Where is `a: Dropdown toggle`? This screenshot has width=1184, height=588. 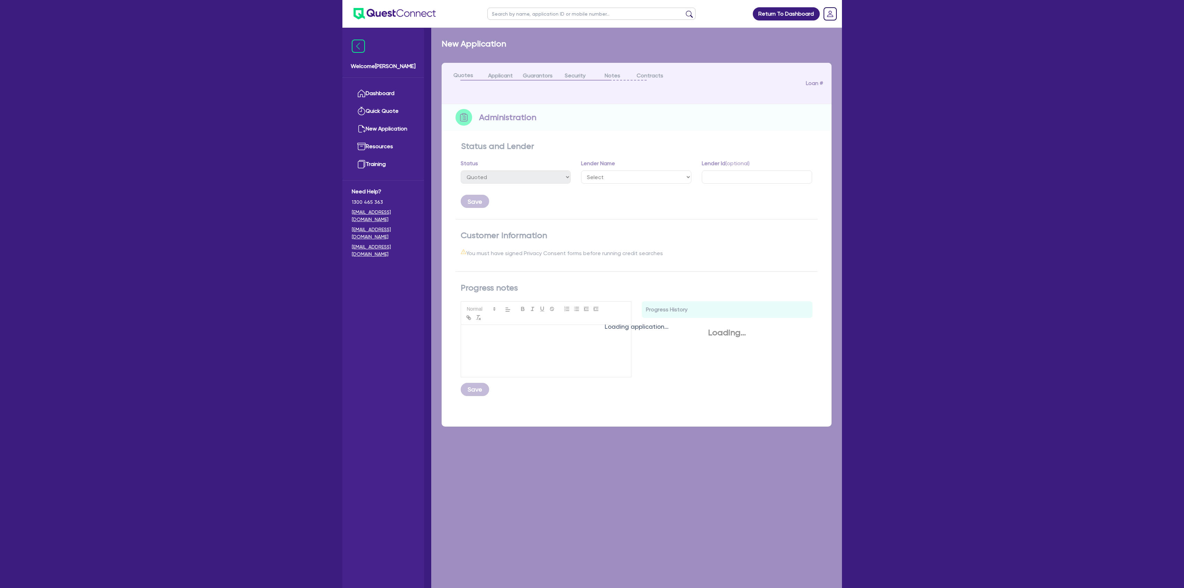 a: Dropdown toggle is located at coordinates (830, 14).